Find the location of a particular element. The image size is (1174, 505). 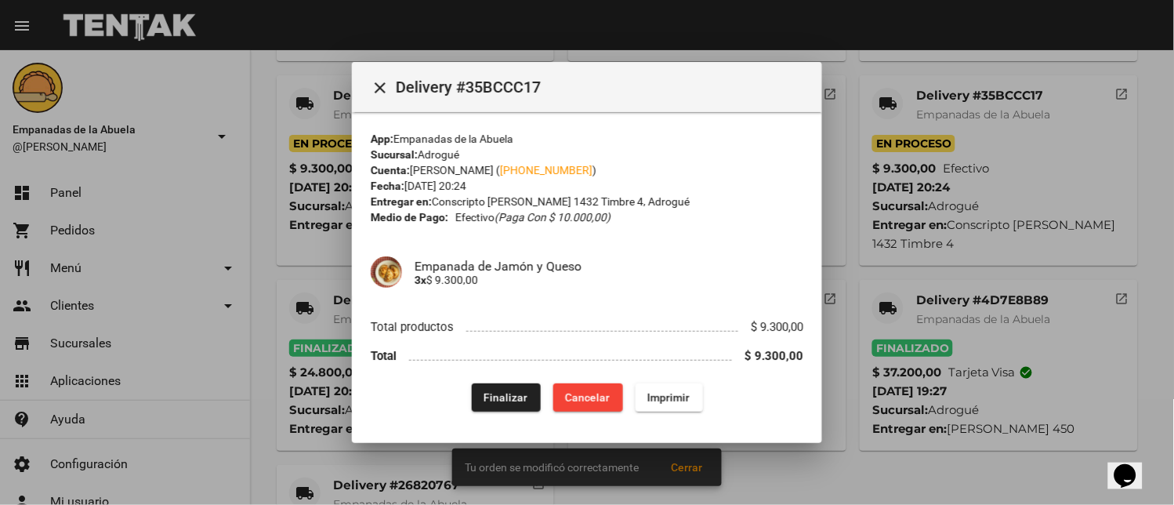

span: Finalizar is located at coordinates (506, 397).